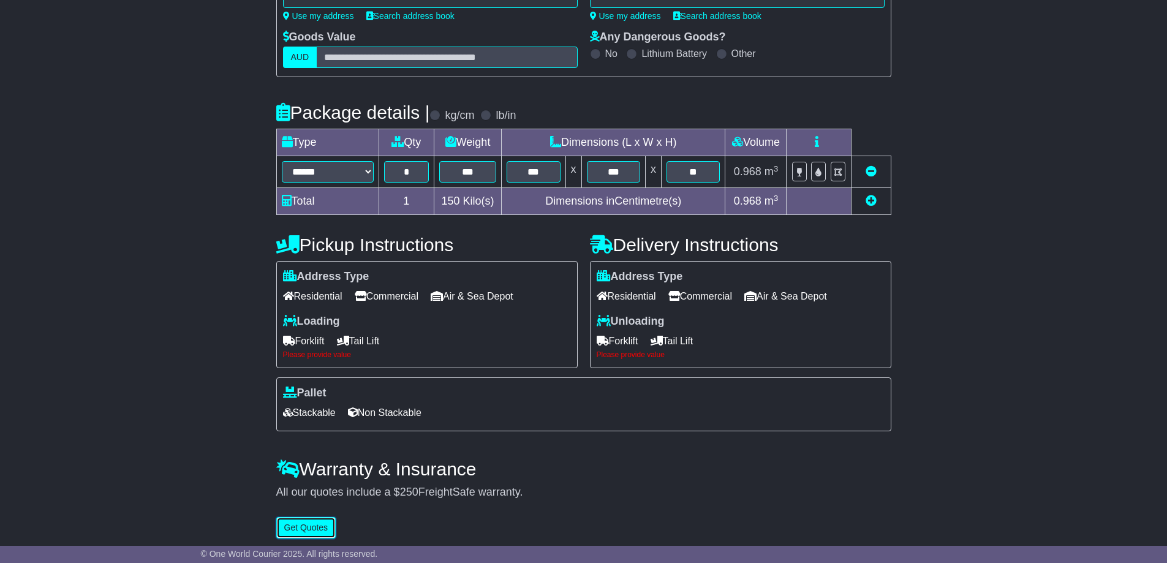 This screenshot has height=563, width=1167. I want to click on label: Unloading, so click(630, 322).